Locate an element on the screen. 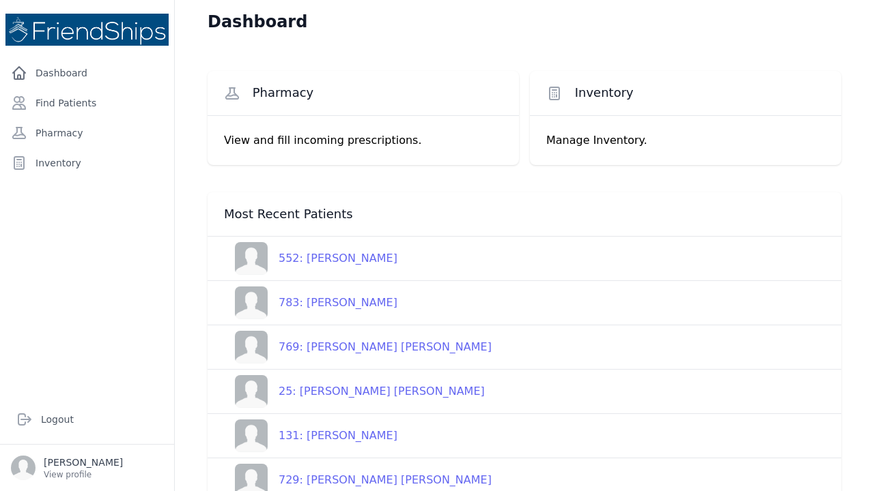 This screenshot has height=491, width=874. img: Medical Missions EMR is located at coordinates (87, 29).